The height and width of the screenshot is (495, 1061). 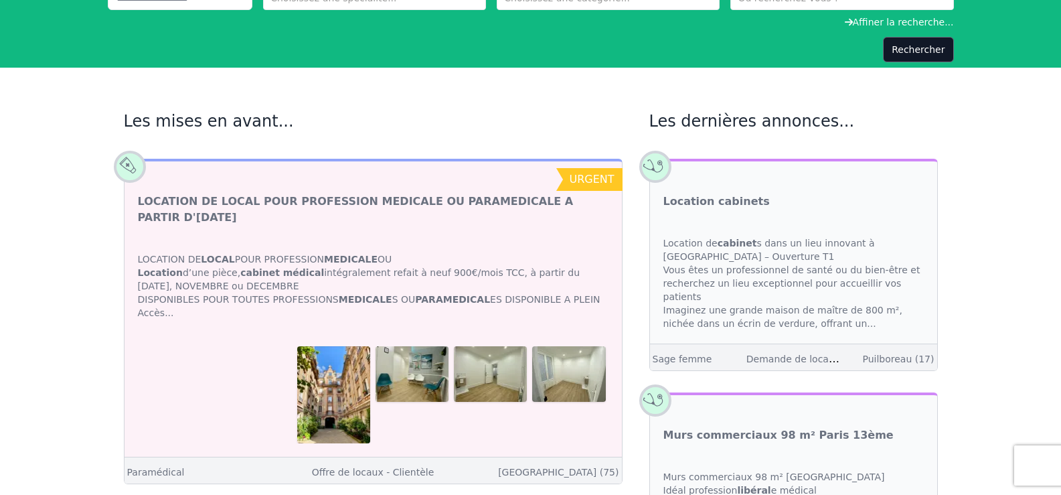 What do you see at coordinates (373, 286) in the screenshot?
I see `div: LOCATION DE POUR PROFESSION OU d’une pièce, intégralement refait à neuf 900€/mois TCC, à partir d...` at bounding box center [373, 286].